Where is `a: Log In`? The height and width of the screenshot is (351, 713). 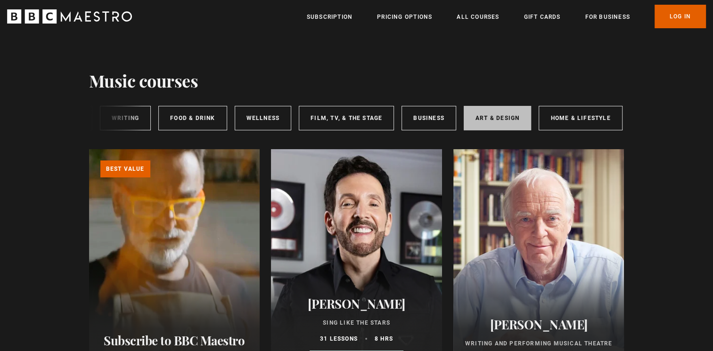
a: Log In is located at coordinates (680, 16).